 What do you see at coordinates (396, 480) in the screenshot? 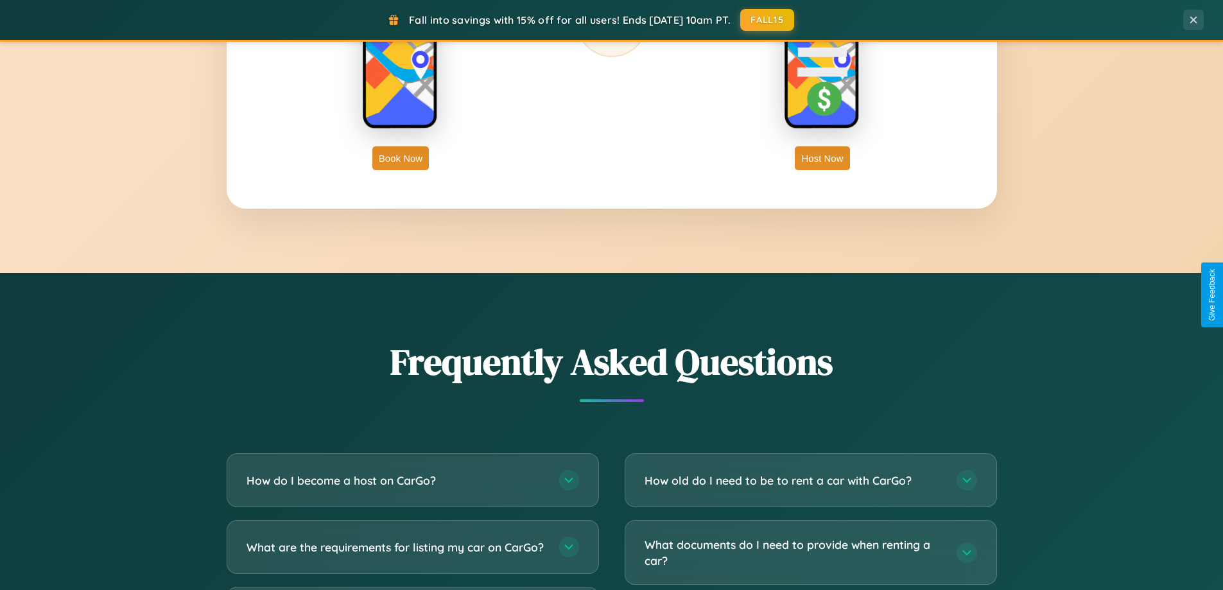
I see `h3: How do I become a host on CarGo?` at bounding box center [396, 480].